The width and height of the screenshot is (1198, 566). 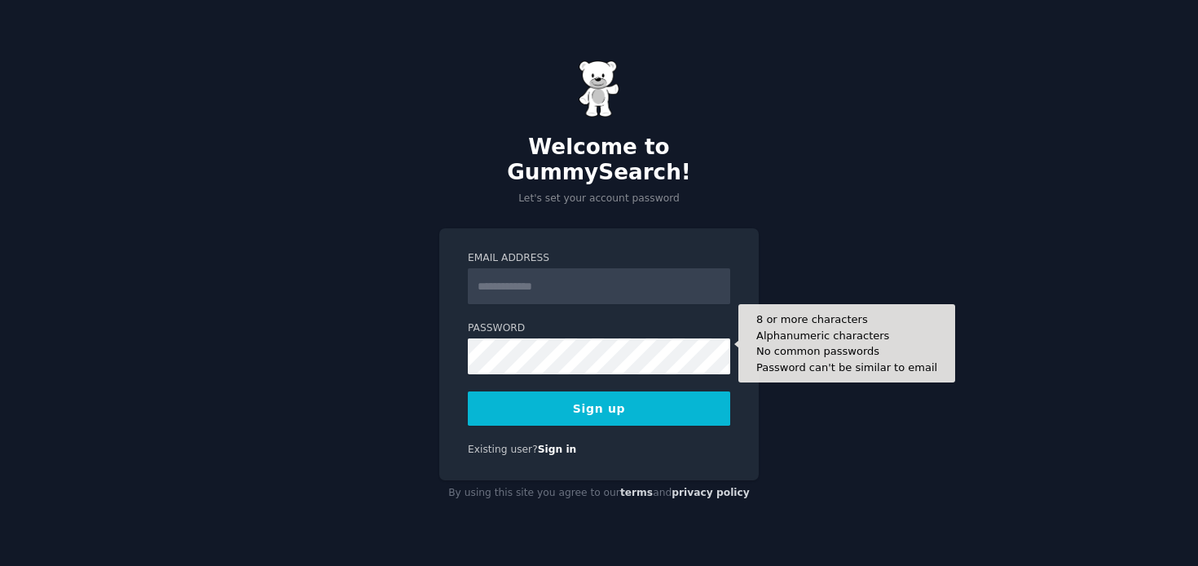 What do you see at coordinates (503, 449) in the screenshot?
I see `span: Existing user?` at bounding box center [503, 449].